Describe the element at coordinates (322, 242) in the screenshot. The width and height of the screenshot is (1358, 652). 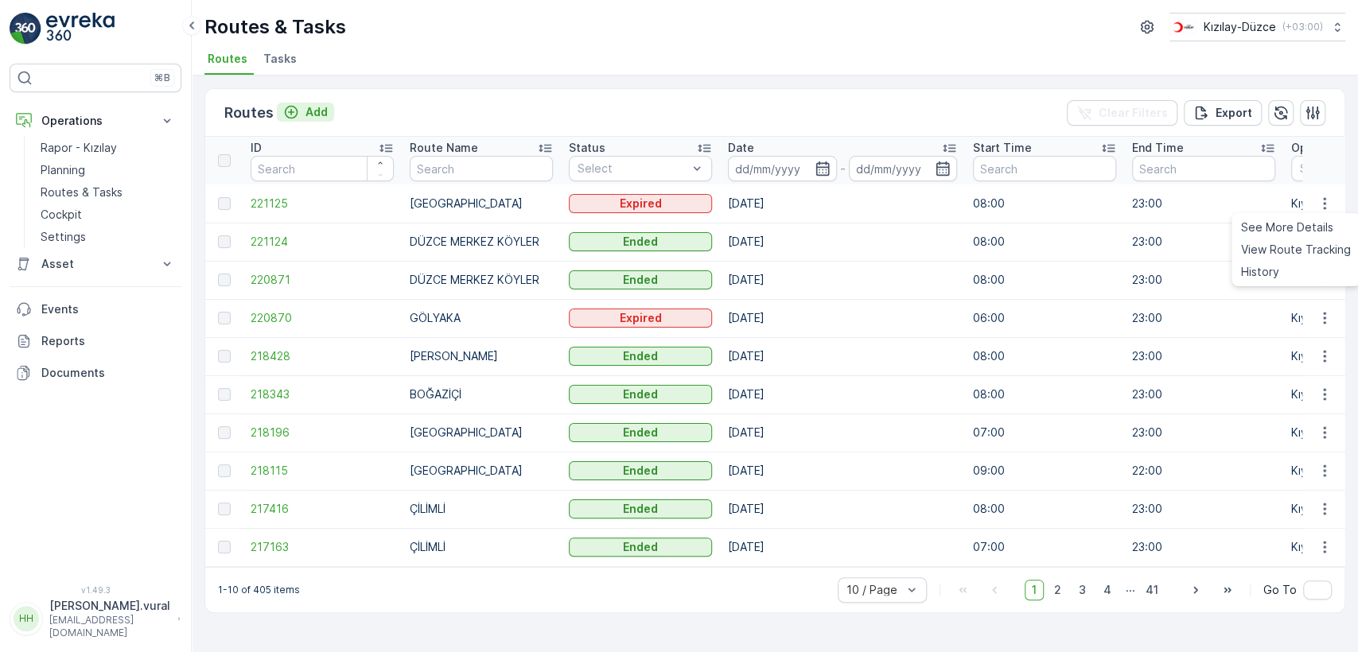
I see `a: 221124` at that location.